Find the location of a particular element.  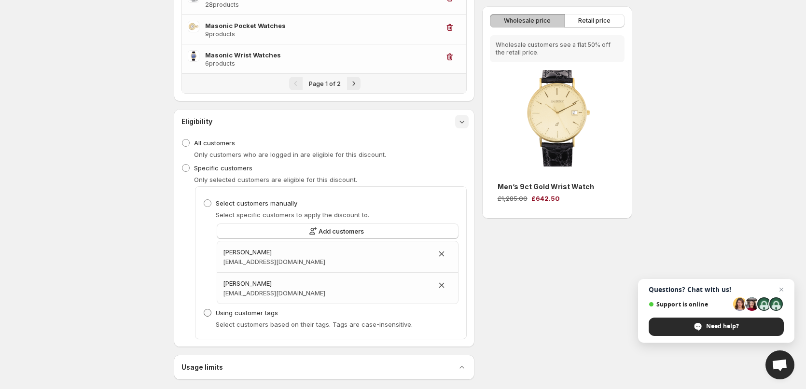

span: Select specific customers to apply the discount to. is located at coordinates (292, 215).